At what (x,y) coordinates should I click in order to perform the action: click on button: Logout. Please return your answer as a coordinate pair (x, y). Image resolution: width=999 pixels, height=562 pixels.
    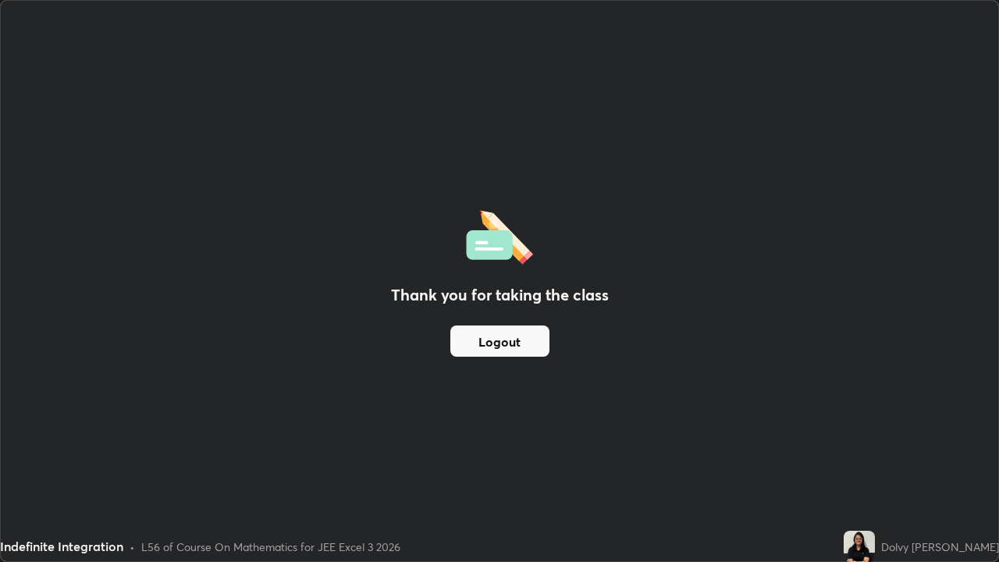
    Looking at the image, I should click on (500, 341).